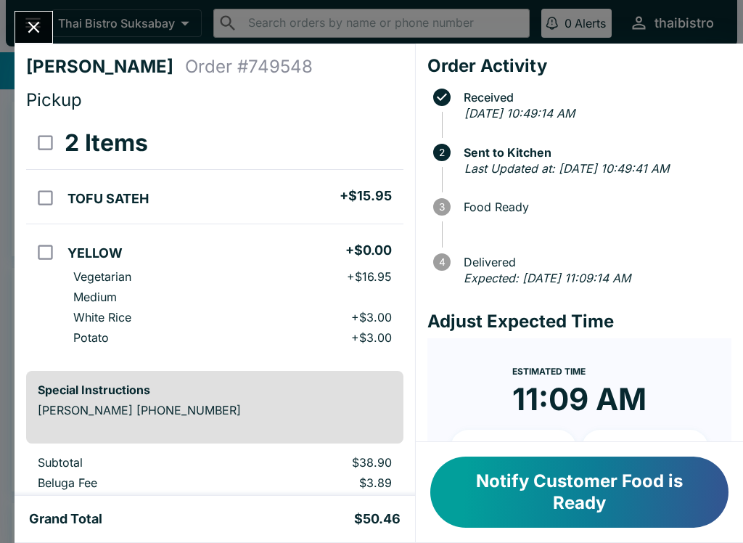  I want to click on button: Close, so click(33, 27).